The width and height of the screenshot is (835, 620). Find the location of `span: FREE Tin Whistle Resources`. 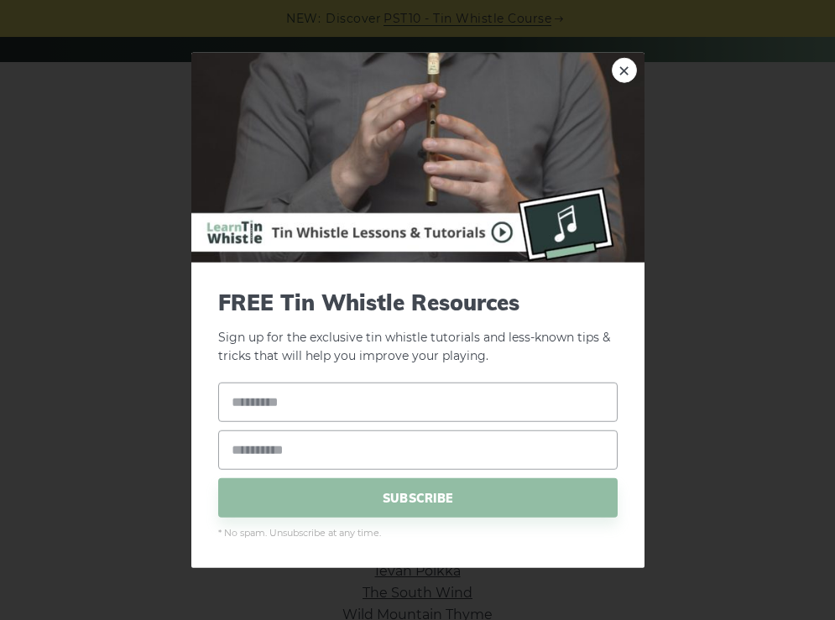

span: FREE Tin Whistle Resources is located at coordinates (418, 301).